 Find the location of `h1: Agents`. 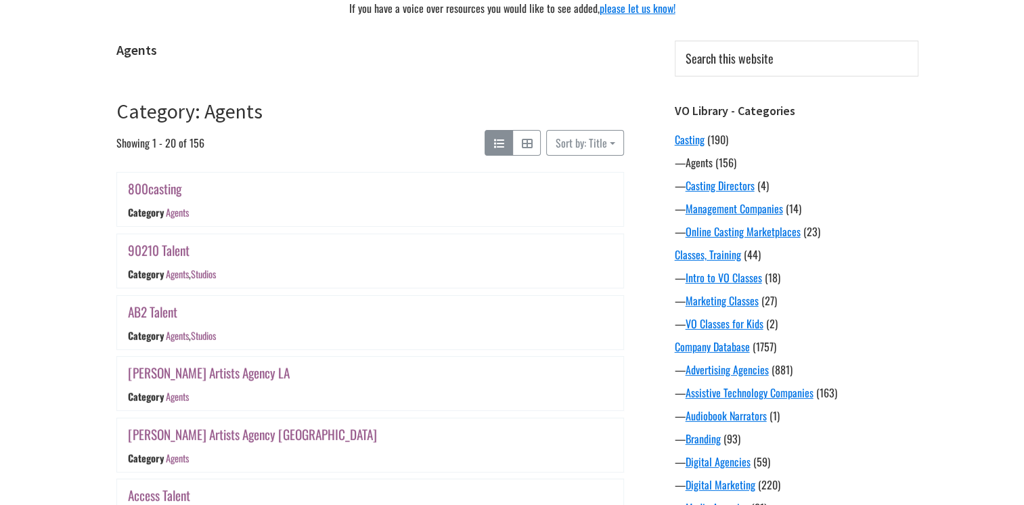

h1: Agents is located at coordinates (370, 50).